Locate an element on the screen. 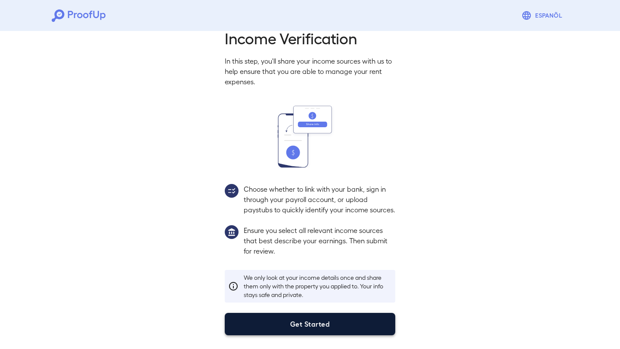  p: We only look at your income details once and share them only with the property you applied to. Yo... is located at coordinates (318, 287).